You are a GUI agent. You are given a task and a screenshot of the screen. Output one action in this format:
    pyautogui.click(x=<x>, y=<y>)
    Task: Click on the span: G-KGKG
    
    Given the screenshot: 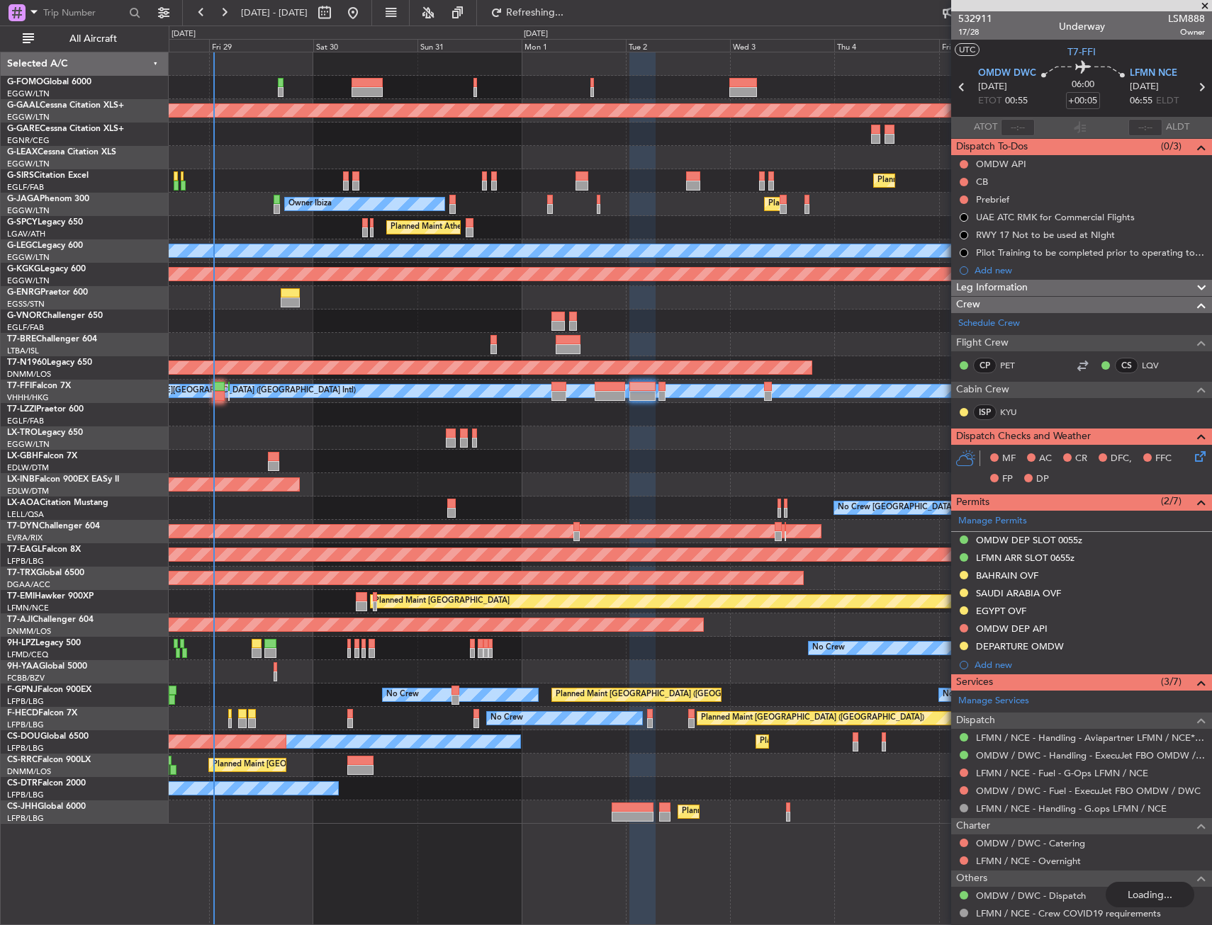 What is the action you would take?
    pyautogui.click(x=23, y=269)
    